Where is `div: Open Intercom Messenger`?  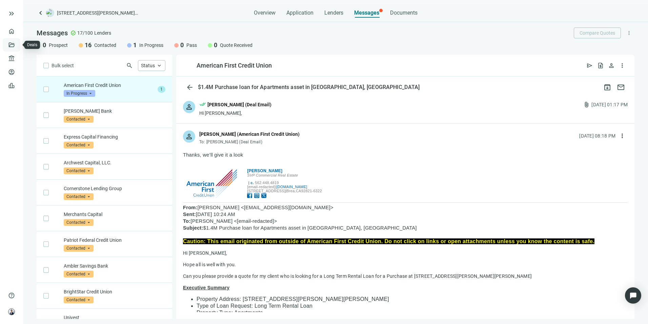
div: Open Intercom Messenger is located at coordinates (634, 295).